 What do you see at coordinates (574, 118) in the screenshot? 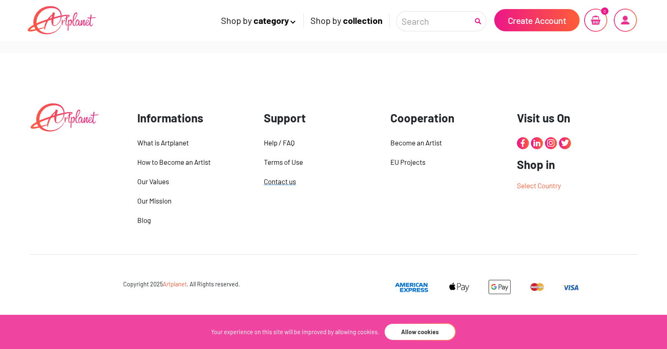
I see `div: Visit us On` at bounding box center [574, 118].